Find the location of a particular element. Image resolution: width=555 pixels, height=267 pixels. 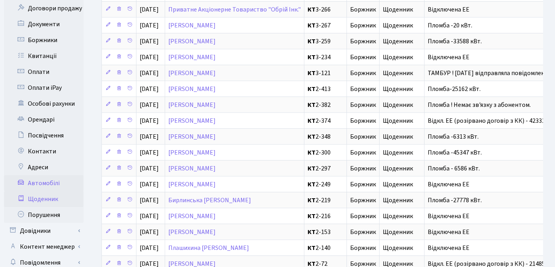

span: Пломба -20 кВт. is located at coordinates (450, 25).